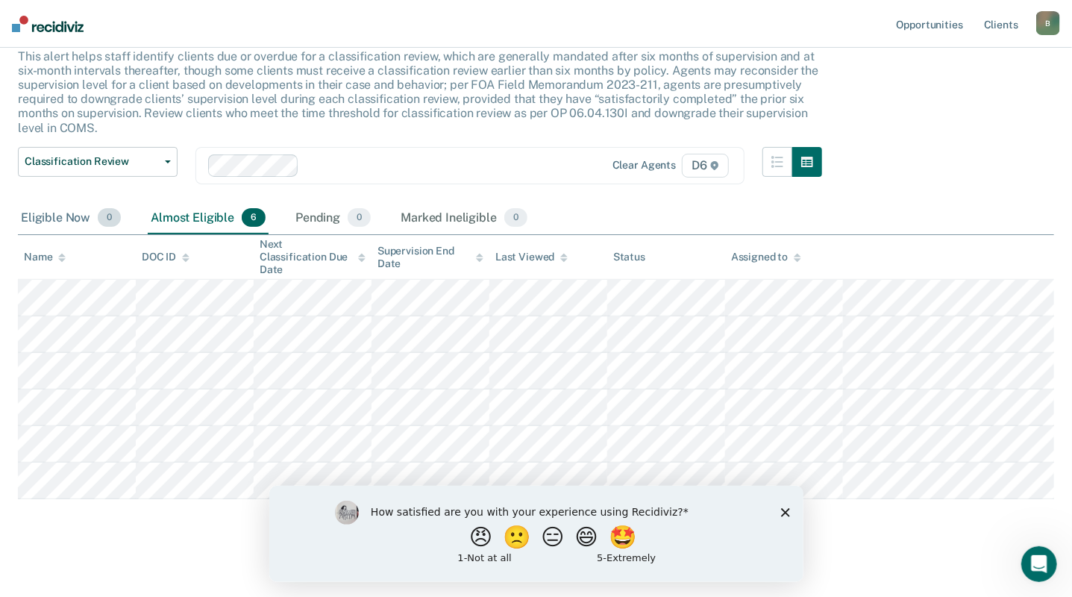  Describe the element at coordinates (98, 162) in the screenshot. I see `button: Classification Review` at that location.